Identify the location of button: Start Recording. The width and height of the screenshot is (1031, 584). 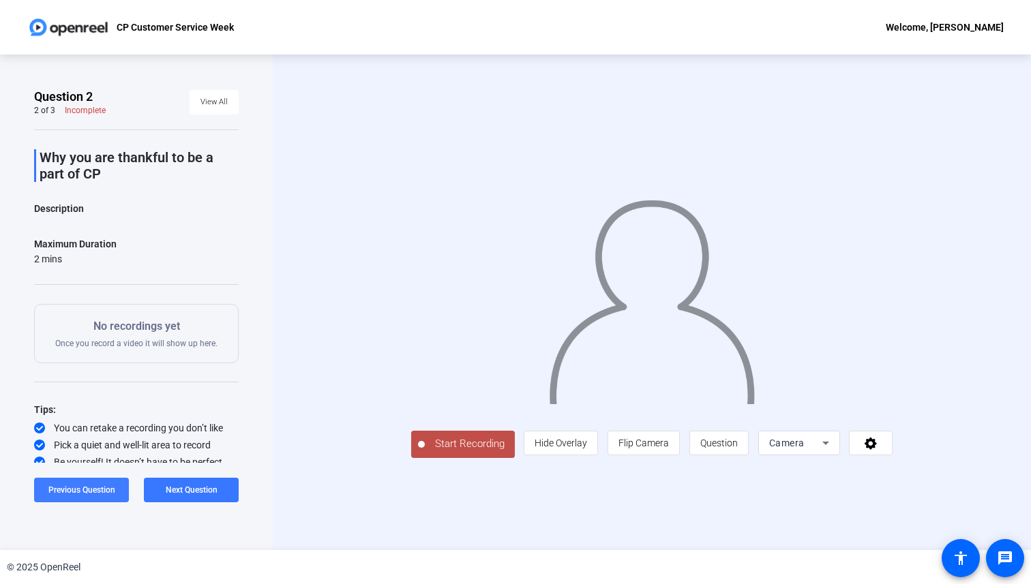
(463, 444).